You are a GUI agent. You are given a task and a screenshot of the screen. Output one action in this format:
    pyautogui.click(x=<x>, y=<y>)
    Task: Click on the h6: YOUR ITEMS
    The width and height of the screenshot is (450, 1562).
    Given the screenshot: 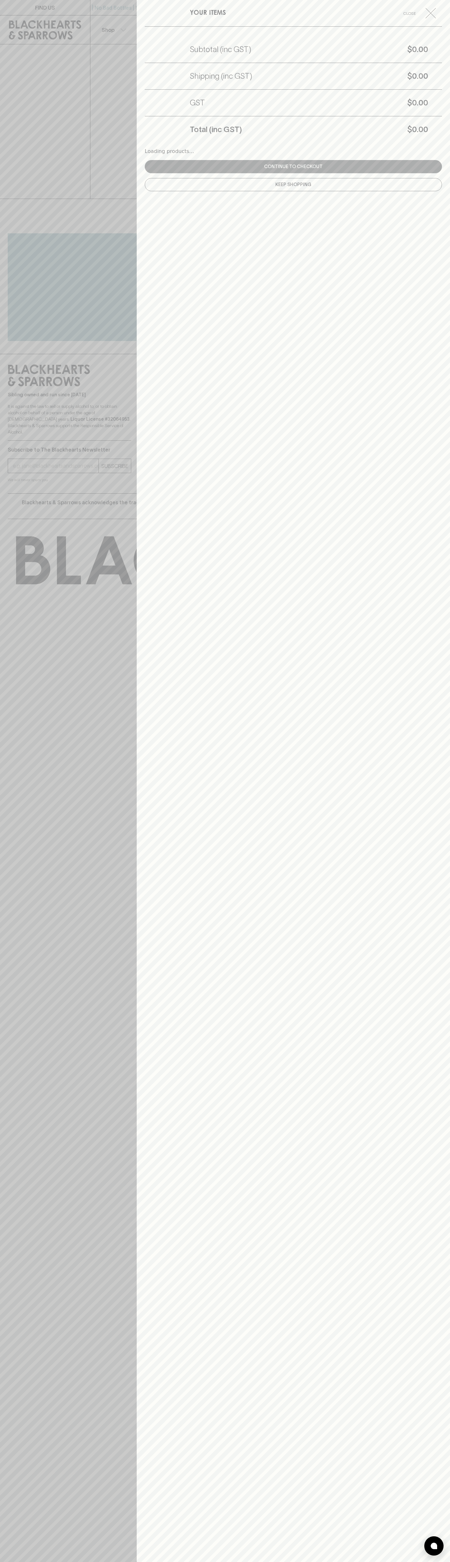 What is the action you would take?
    pyautogui.click(x=208, y=13)
    